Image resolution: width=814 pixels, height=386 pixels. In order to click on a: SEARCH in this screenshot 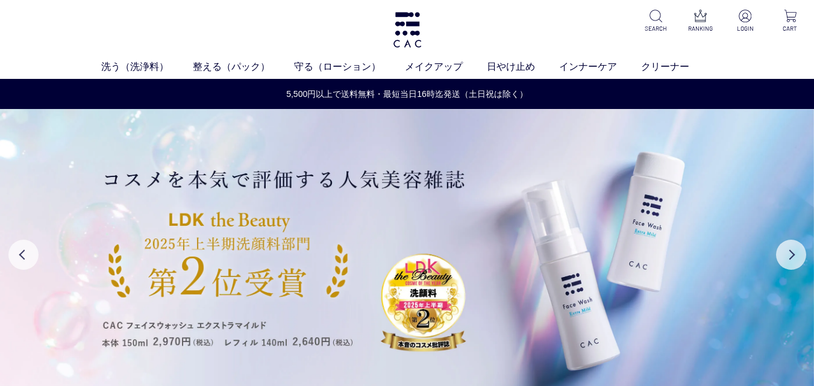, I will do `click(656, 21)`.